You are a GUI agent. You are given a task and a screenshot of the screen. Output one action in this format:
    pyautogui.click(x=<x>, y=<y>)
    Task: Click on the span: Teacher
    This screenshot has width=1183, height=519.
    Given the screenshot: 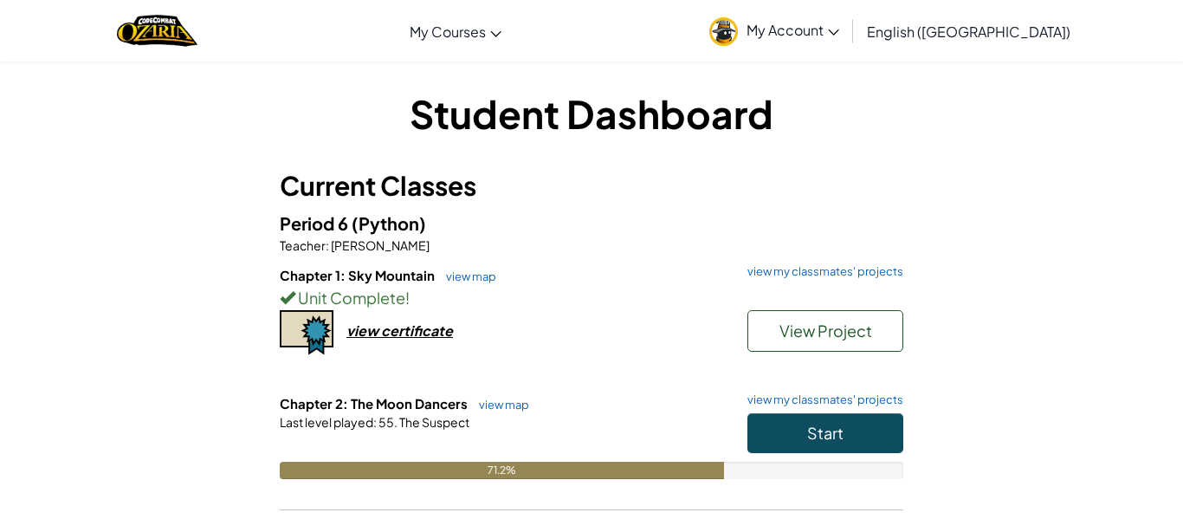 What is the action you would take?
    pyautogui.click(x=302, y=245)
    